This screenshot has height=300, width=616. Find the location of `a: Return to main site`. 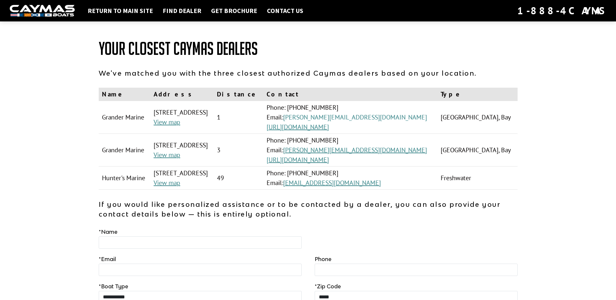

a: Return to main site is located at coordinates (120, 11).